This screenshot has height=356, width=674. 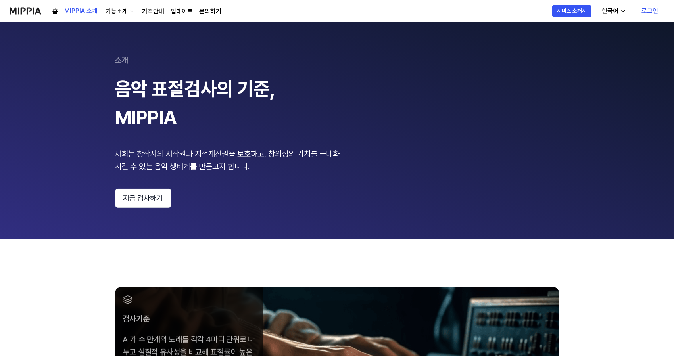 What do you see at coordinates (189, 319) in the screenshot?
I see `div: 검사기준` at bounding box center [189, 319].